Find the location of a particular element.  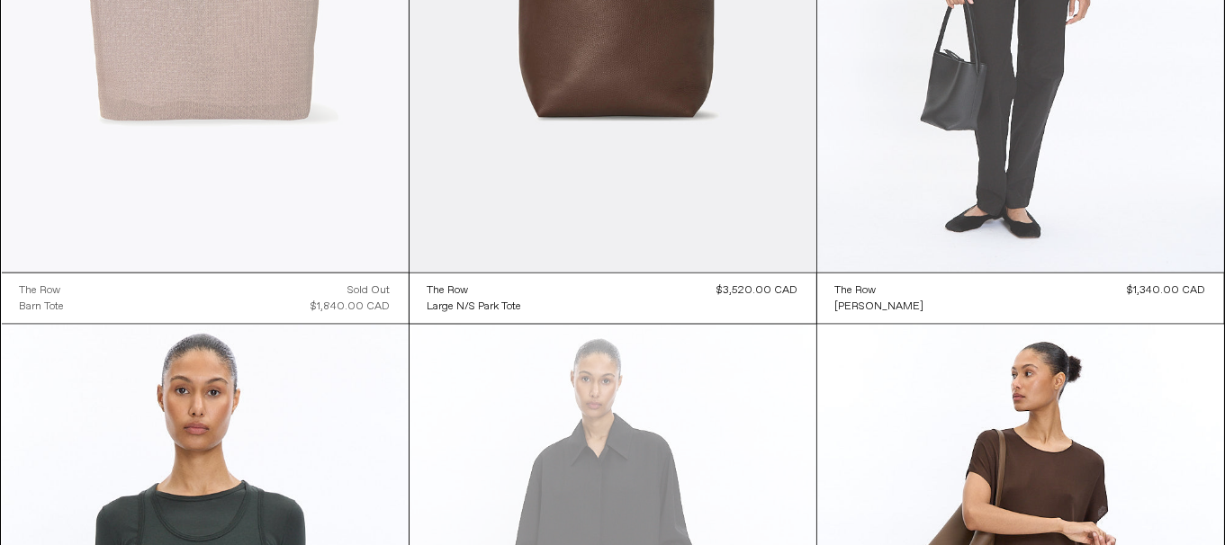

div: $1,840.00 CAD is located at coordinates (351, 307).